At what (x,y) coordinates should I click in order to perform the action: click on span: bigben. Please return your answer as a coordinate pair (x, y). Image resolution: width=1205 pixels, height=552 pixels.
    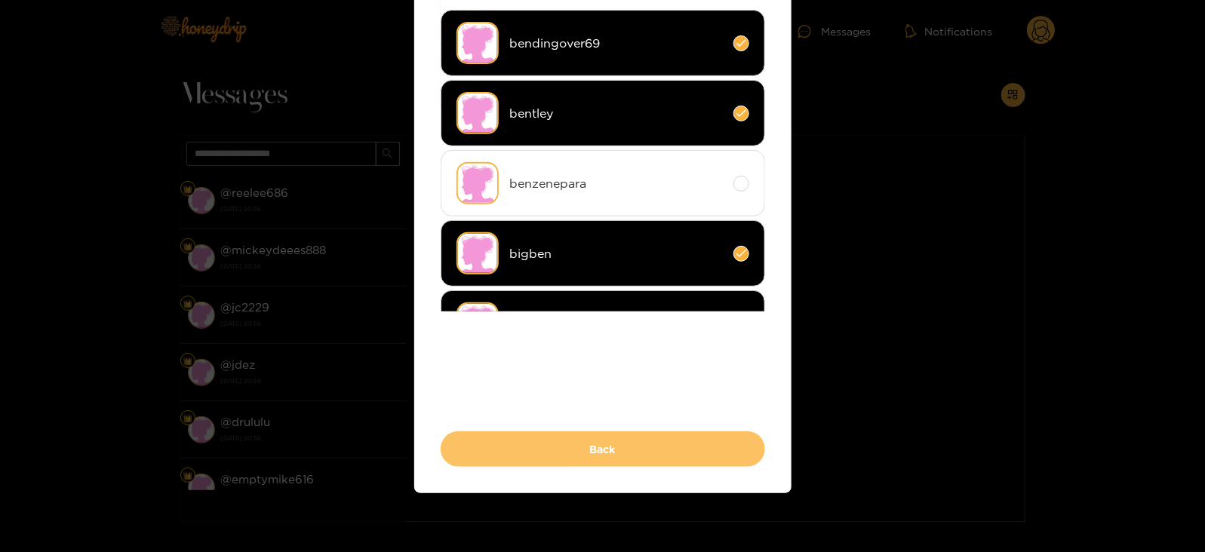
    Looking at the image, I should click on (616, 253).